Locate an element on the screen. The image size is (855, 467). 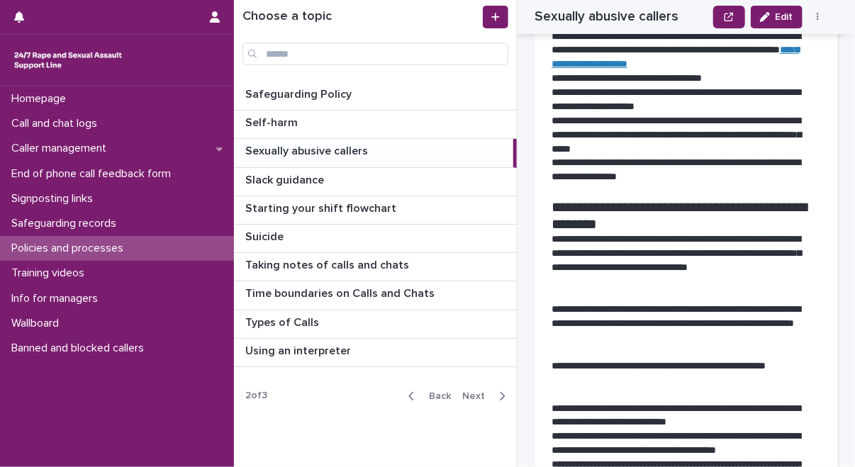
span: Next is located at coordinates (478, 396).